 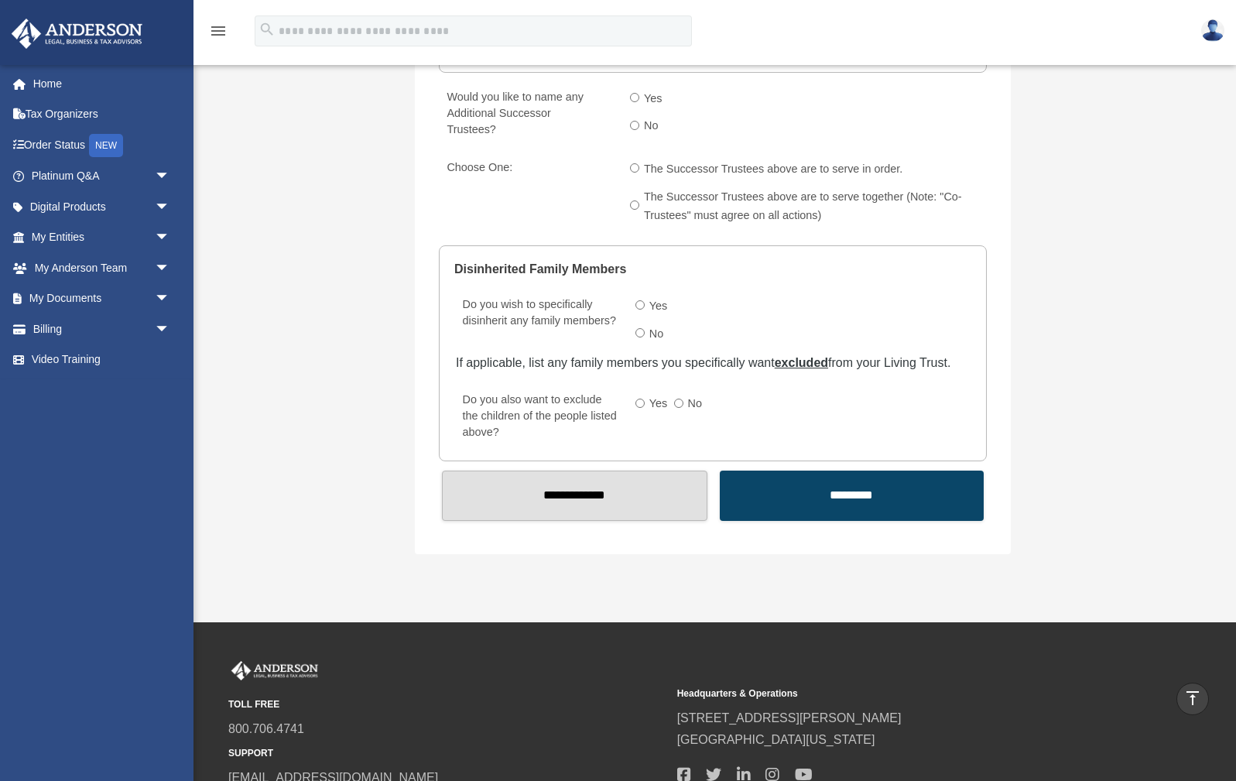 What do you see at coordinates (713, 363) in the screenshot?
I see `div: If applicable, list any family members you specifically want from your Living Trust.` at bounding box center [713, 363].